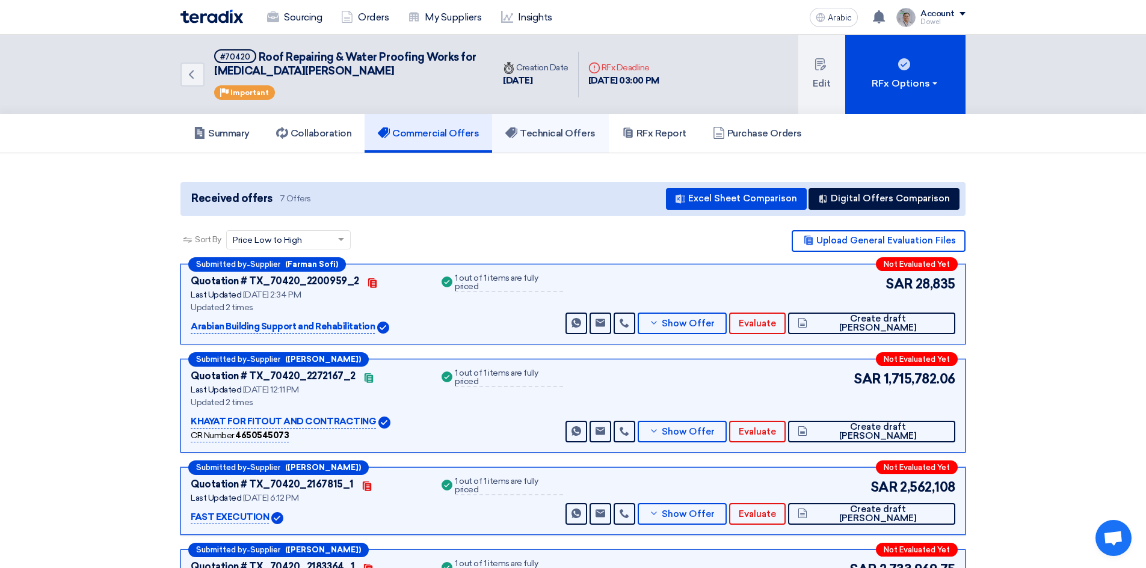 The height and width of the screenshot is (568, 1146). I want to click on font: Sourcing, so click(303, 17).